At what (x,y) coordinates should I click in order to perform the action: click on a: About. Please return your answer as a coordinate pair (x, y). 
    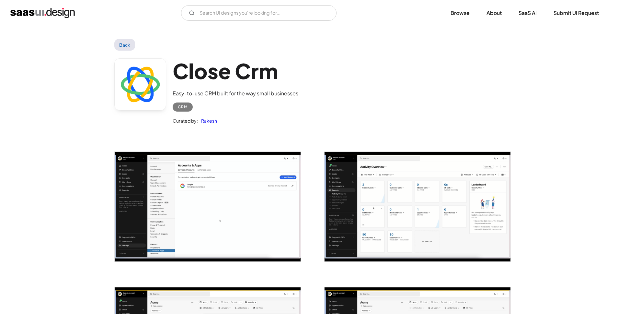
    Looking at the image, I should click on (494, 13).